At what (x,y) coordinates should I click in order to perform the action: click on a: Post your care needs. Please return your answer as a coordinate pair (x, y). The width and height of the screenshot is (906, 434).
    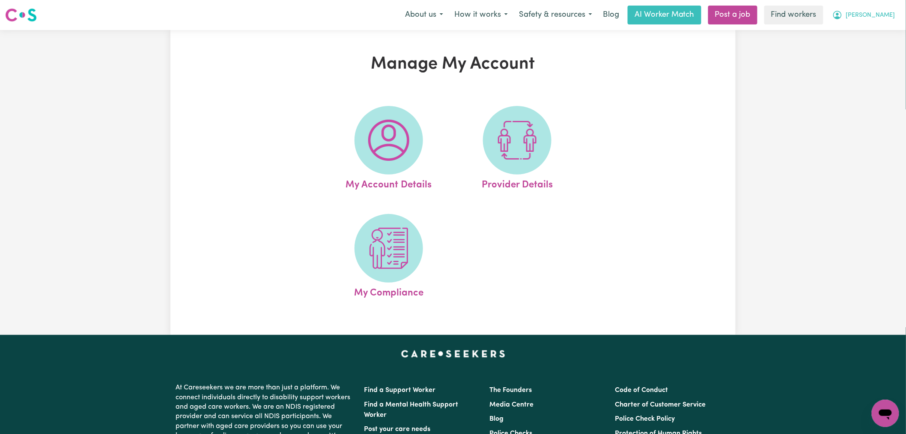
    Looking at the image, I should click on (397, 429).